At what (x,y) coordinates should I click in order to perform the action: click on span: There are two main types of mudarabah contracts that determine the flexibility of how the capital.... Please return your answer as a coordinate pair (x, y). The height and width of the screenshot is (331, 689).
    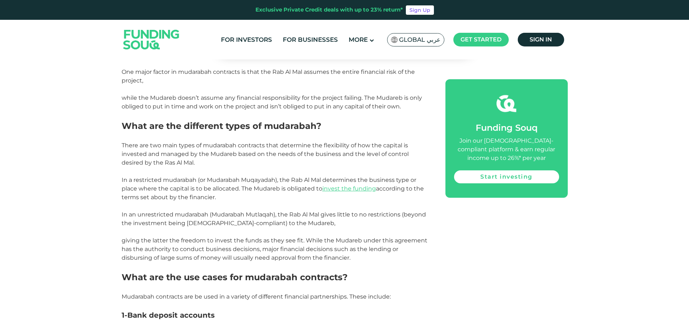
    Looking at the image, I should click on (265, 154).